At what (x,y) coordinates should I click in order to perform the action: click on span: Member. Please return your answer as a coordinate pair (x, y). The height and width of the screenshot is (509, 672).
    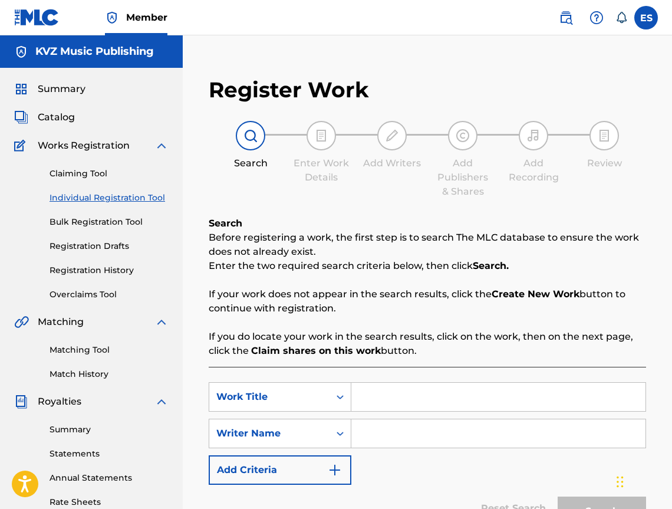
    Looking at the image, I should click on (147, 17).